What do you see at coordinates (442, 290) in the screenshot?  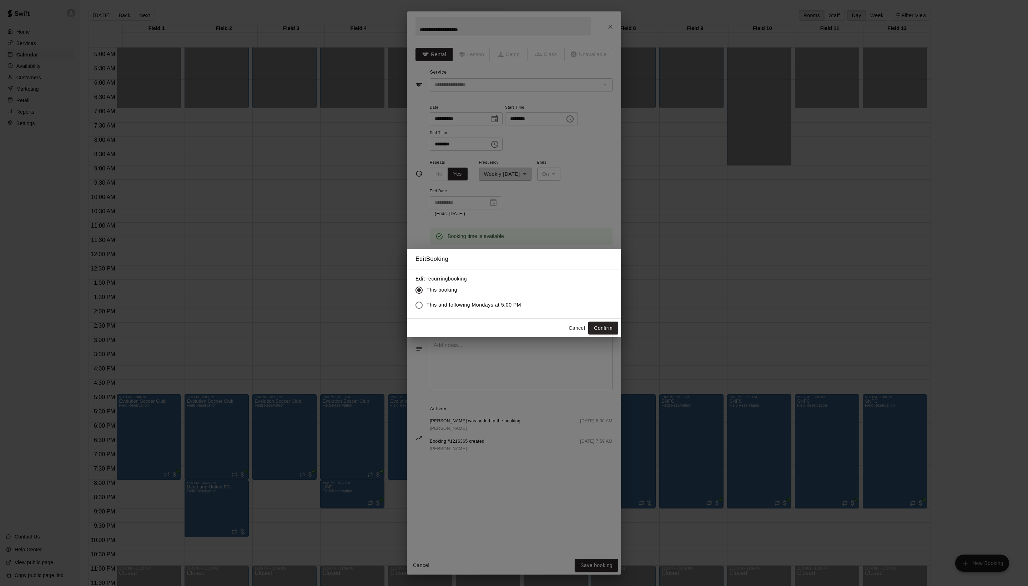 I see `span: This booking` at bounding box center [442, 290].